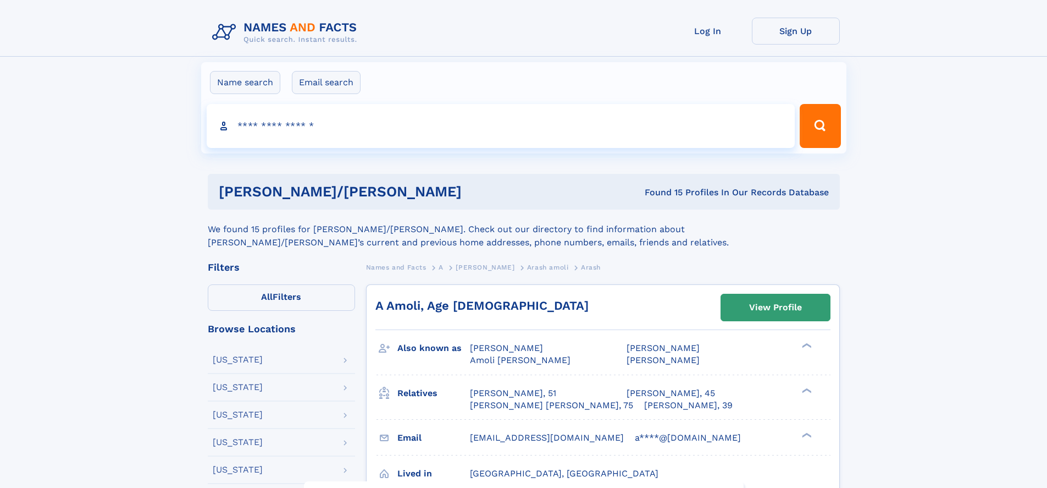  What do you see at coordinates (434, 473) in the screenshot?
I see `h3: Lived in` at bounding box center [434, 473].